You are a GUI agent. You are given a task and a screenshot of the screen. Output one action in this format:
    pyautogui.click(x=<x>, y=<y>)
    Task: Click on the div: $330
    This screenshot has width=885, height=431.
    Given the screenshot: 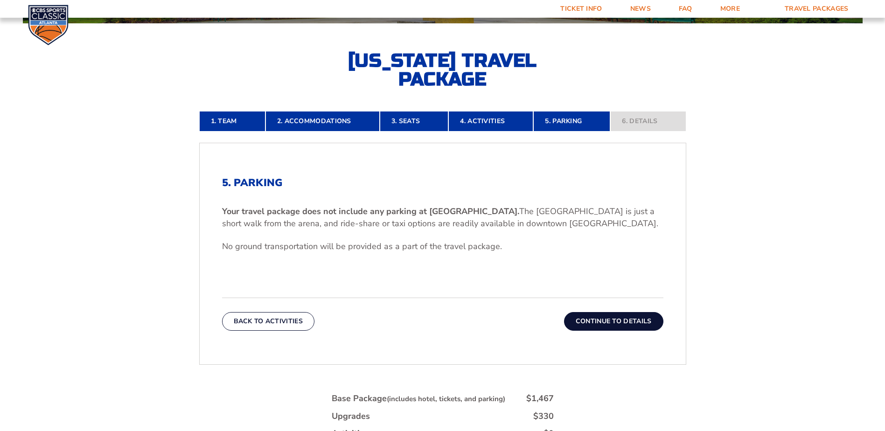 What is the action you would take?
    pyautogui.click(x=543, y=416)
    